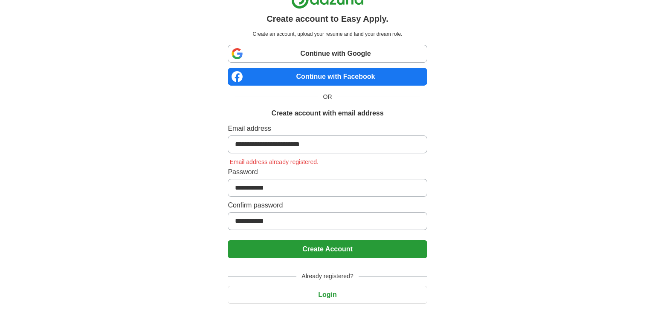  I want to click on label: Password, so click(327, 172).